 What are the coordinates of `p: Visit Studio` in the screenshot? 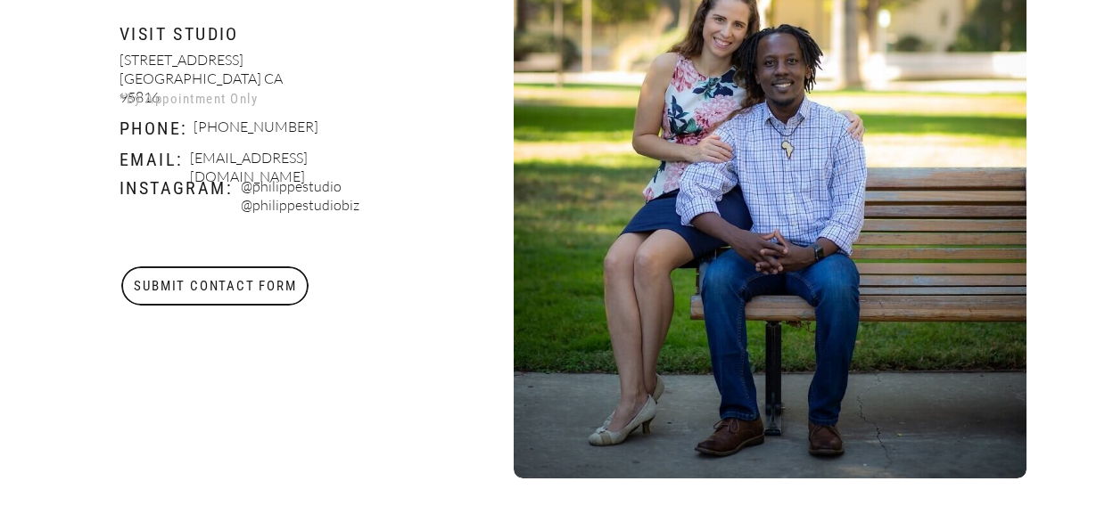 It's located at (294, 33).